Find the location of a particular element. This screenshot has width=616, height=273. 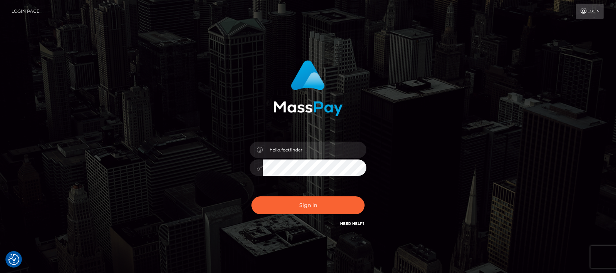

a: Need Help? is located at coordinates (352, 223).